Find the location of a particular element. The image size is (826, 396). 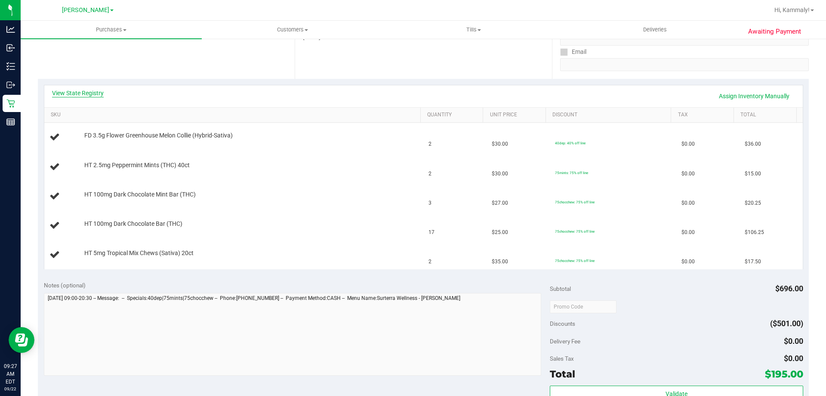

a: Customers is located at coordinates (292, 30).